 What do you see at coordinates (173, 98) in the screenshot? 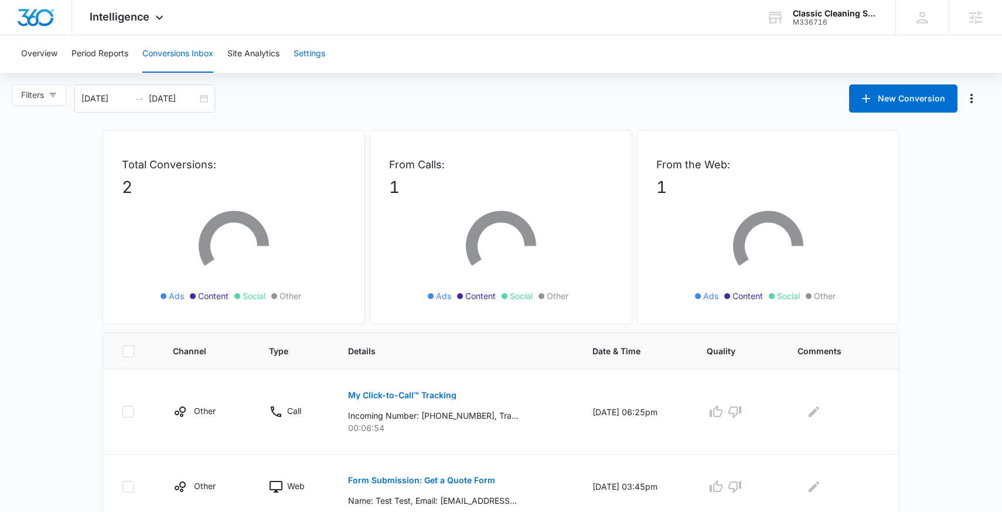
I see `input: End date` at bounding box center [173, 98].